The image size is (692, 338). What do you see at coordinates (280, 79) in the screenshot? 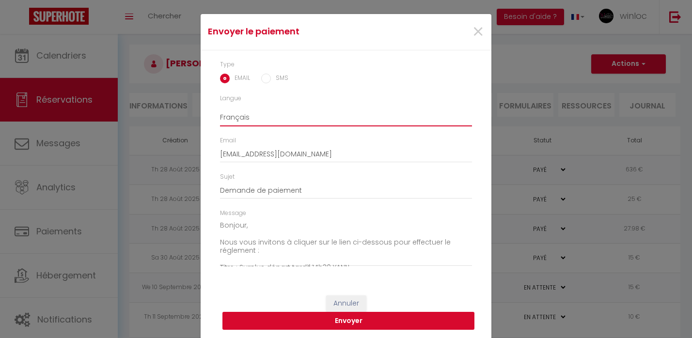
I see `label: SMS` at bounding box center [280, 79].